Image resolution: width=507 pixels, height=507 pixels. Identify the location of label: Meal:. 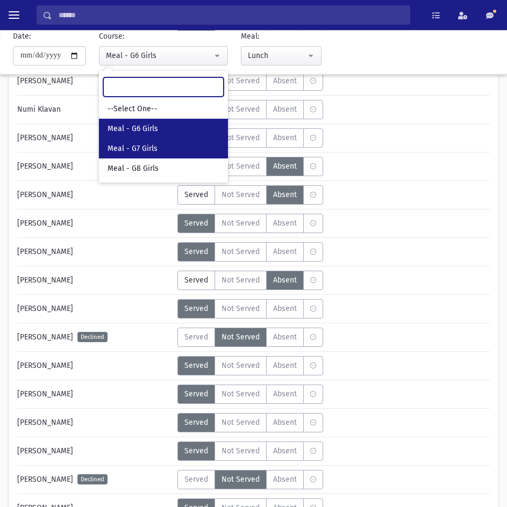
(250, 36).